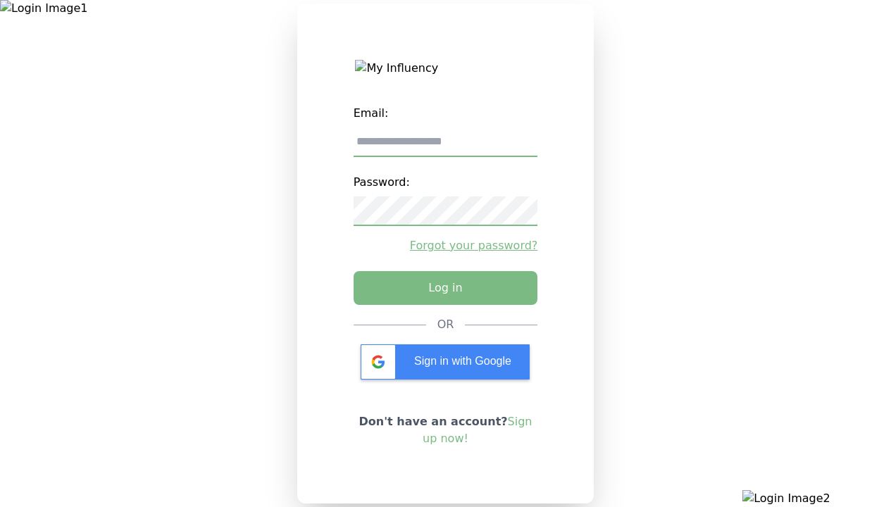  What do you see at coordinates (446, 325) in the screenshot?
I see `div: OR` at bounding box center [446, 325].